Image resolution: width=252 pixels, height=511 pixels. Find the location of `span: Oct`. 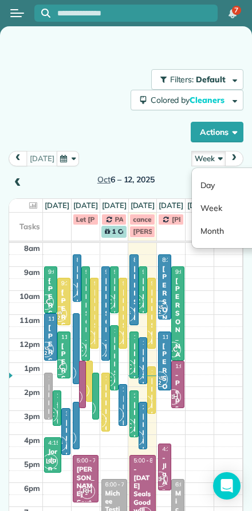

span: Oct is located at coordinates (103, 179).